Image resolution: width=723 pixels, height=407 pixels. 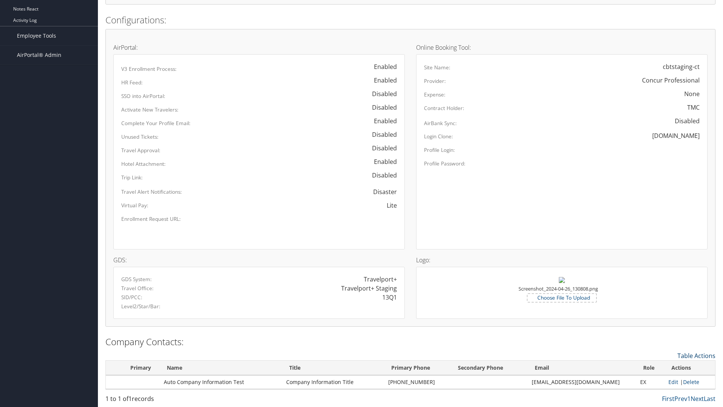 What do you see at coordinates (489, 367) in the screenshot?
I see `th: Secondary Phone` at bounding box center [489, 367].